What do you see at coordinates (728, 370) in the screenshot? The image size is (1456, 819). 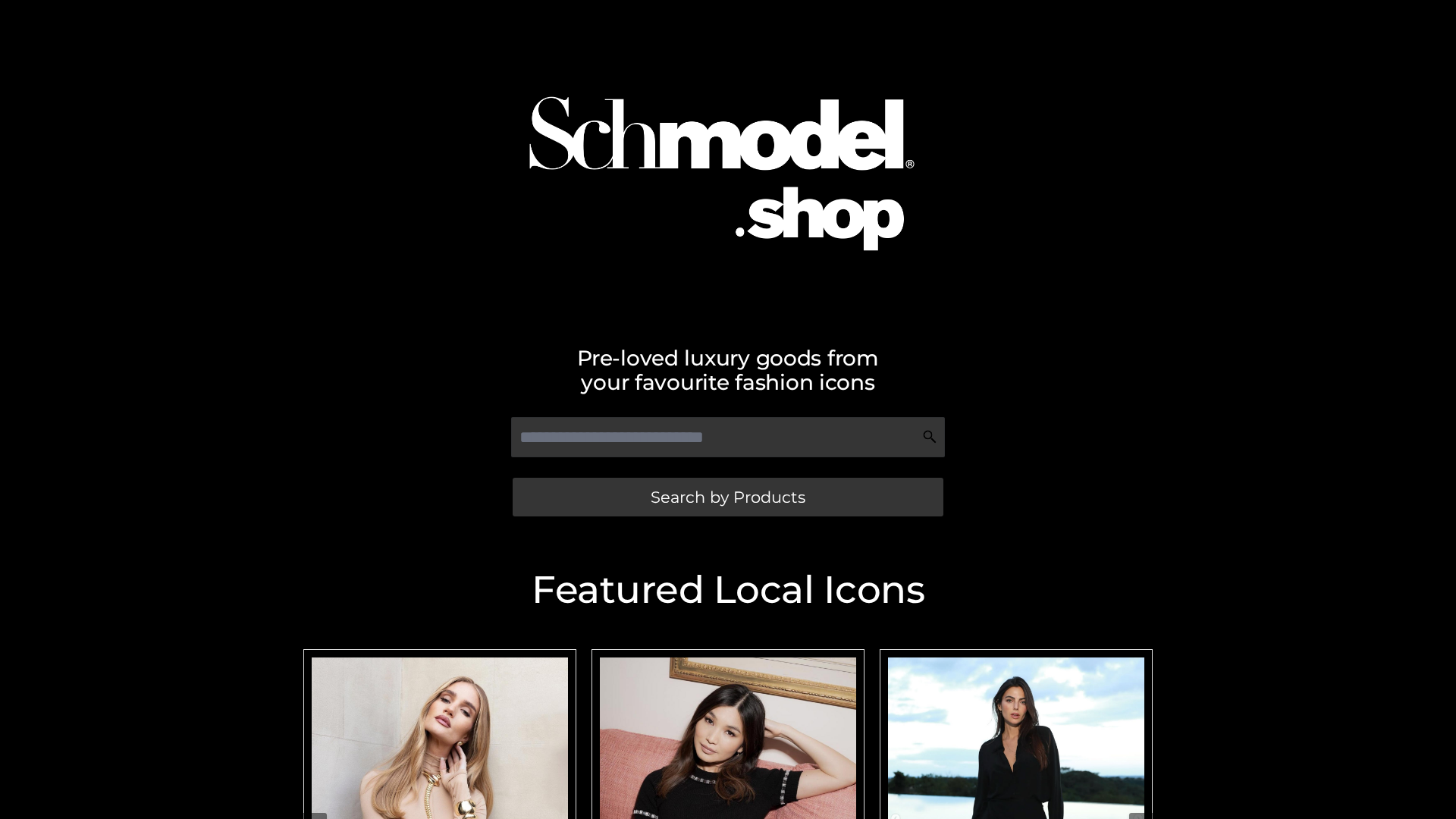 I see `h2: Pre-loved luxury goods from your favourite fashion icons` at bounding box center [728, 370].